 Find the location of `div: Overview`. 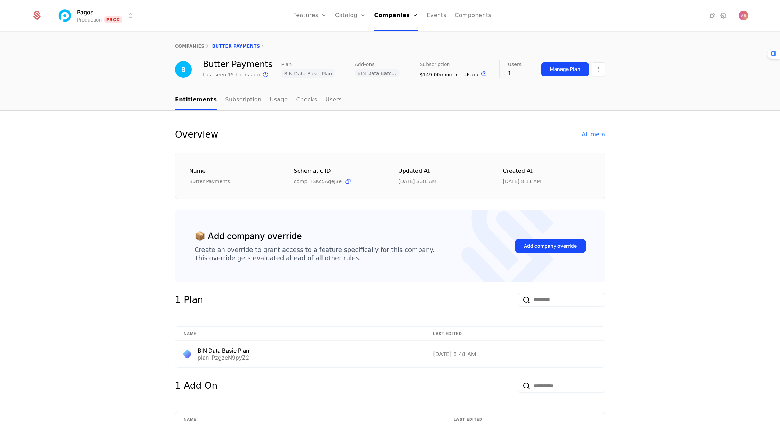

div: Overview is located at coordinates (197, 135).